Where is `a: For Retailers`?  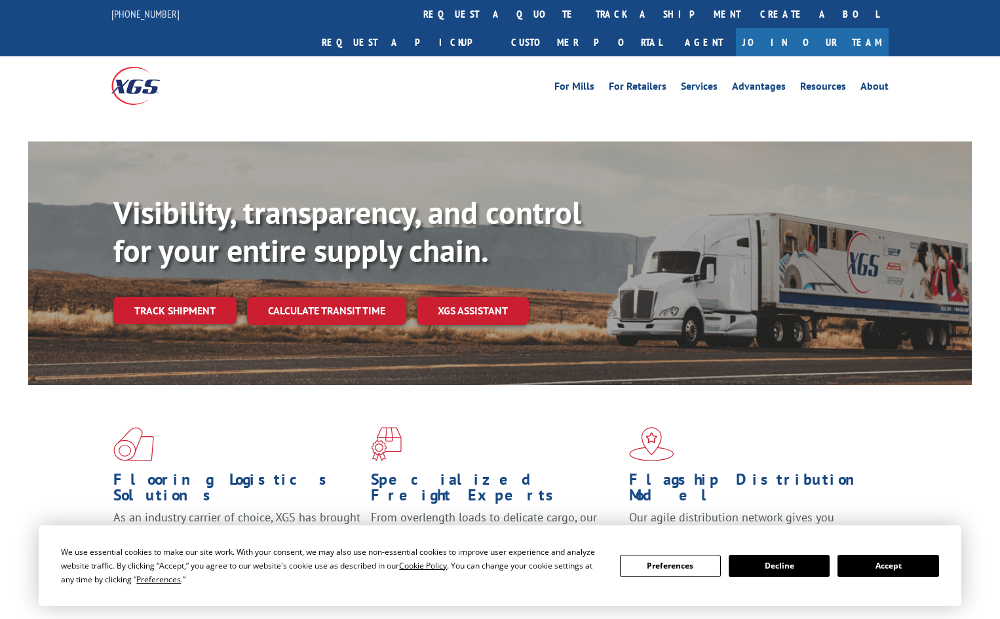
a: For Retailers is located at coordinates (637, 88).